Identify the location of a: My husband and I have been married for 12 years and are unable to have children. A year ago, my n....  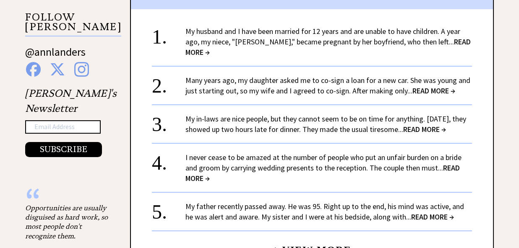
(328, 42).